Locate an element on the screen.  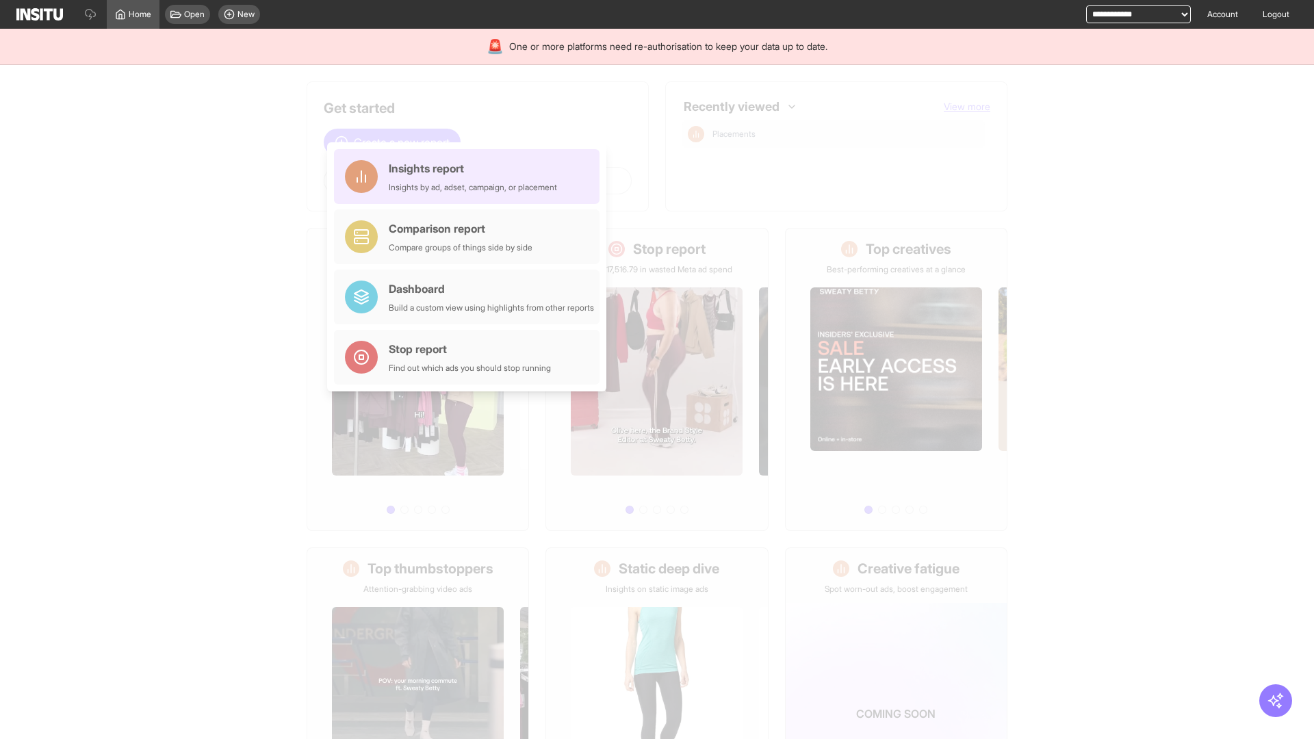
div: Insights by ad, adset, campaign, or placement is located at coordinates (473, 187).